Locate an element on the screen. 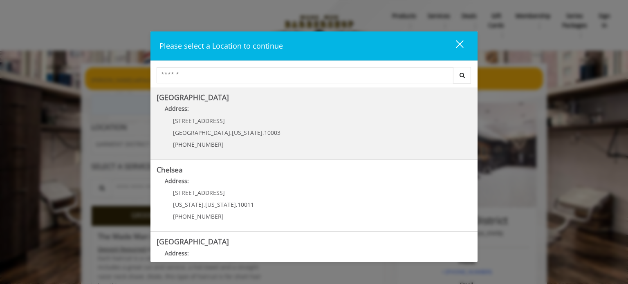 This screenshot has height=284, width=628. button: close dialog is located at coordinates (455, 46).